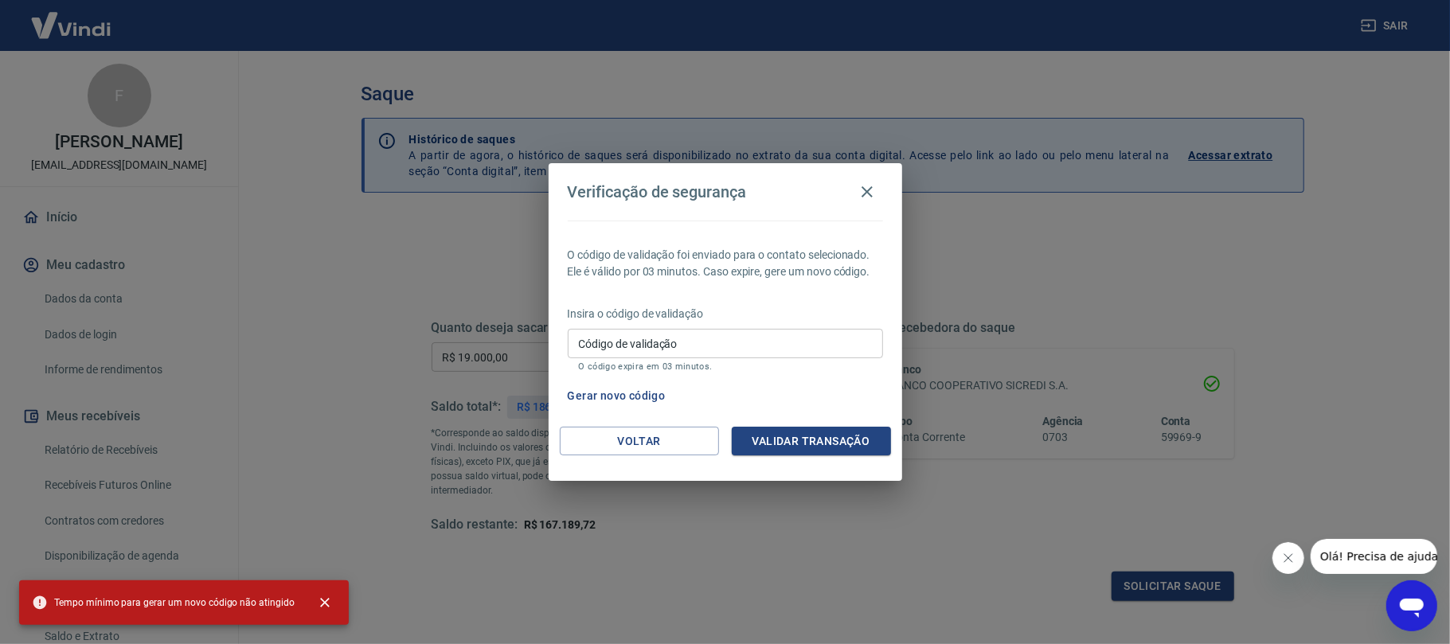 Image resolution: width=1450 pixels, height=644 pixels. Describe the element at coordinates (726, 264) in the screenshot. I see `p: O código de validação foi enviado para o contato selecionado. Ele é válido por 03 minutos. Caso e...` at that location.